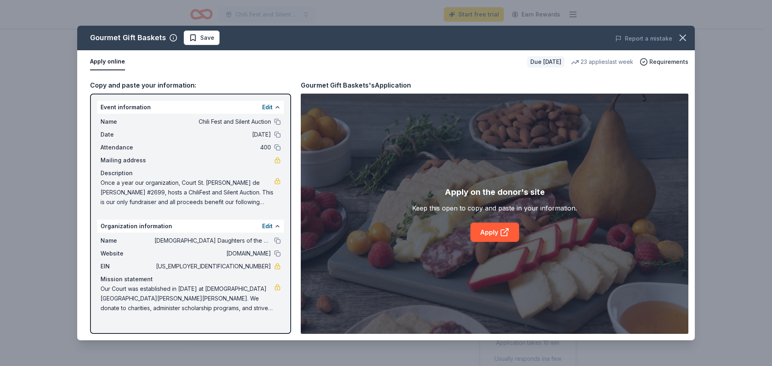 Image resolution: width=772 pixels, height=366 pixels. What do you see at coordinates (201, 38) in the screenshot?
I see `button: Save` at bounding box center [201, 38].